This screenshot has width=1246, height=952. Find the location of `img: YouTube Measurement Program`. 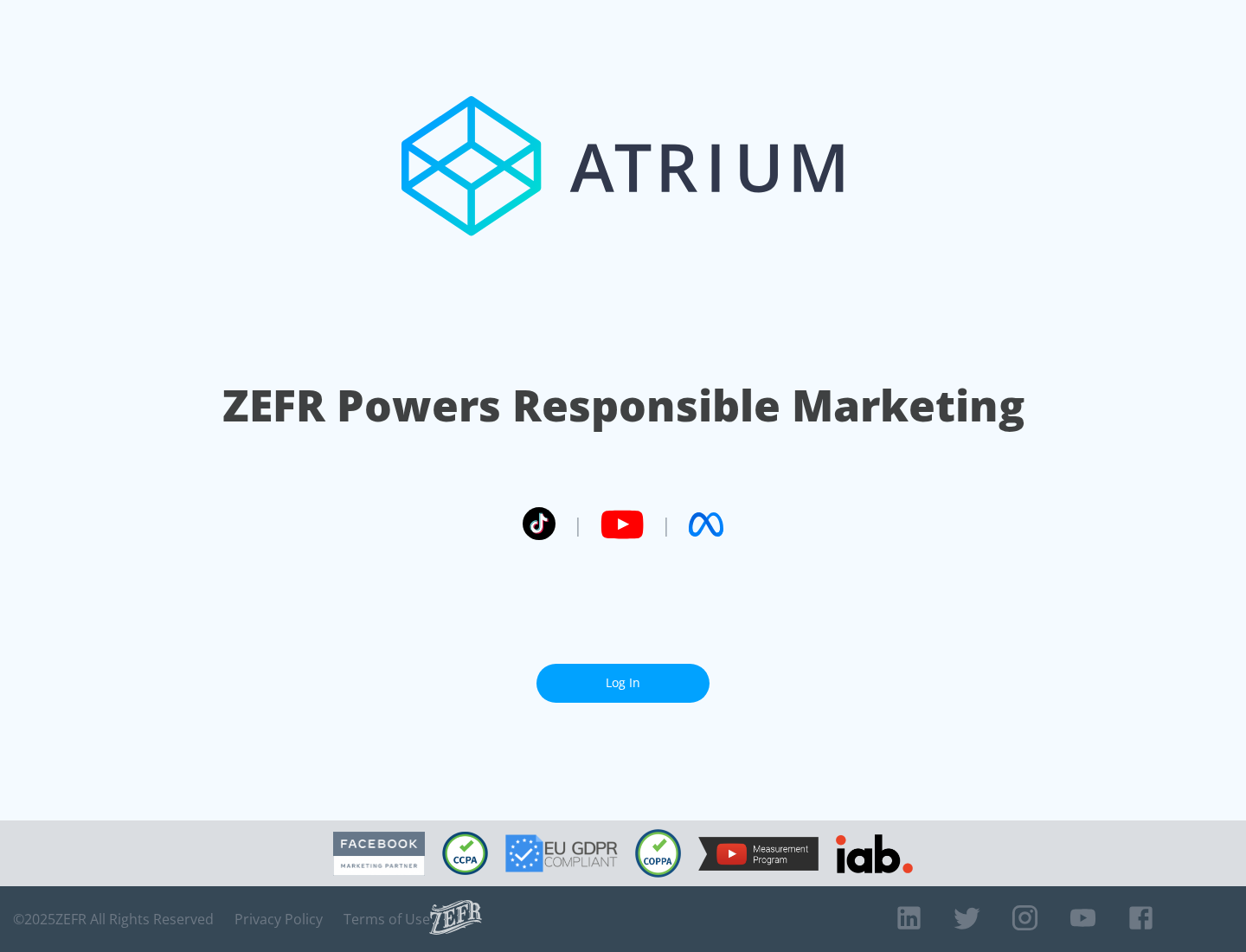

img: YouTube Measurement Program is located at coordinates (758, 853).